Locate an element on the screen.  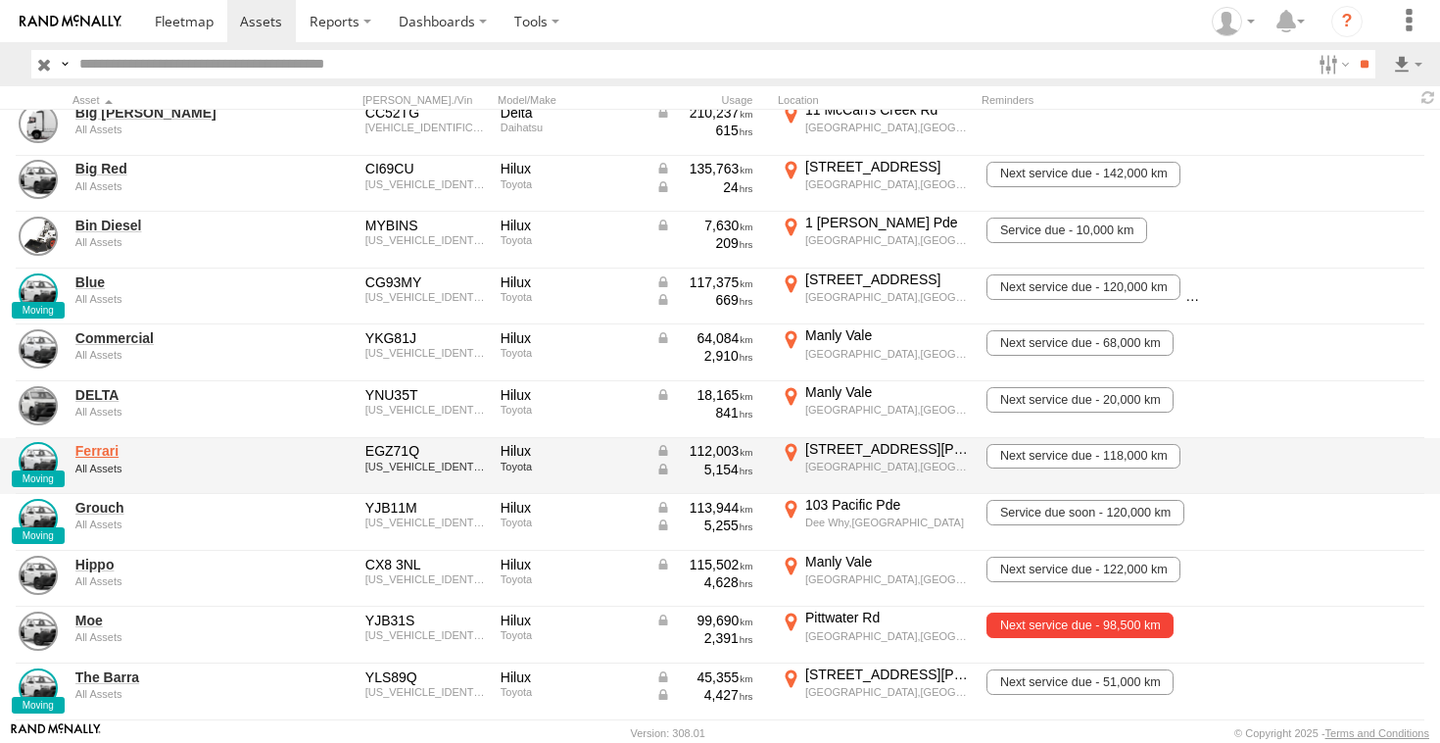
div: 2,391 is located at coordinates (704, 638).